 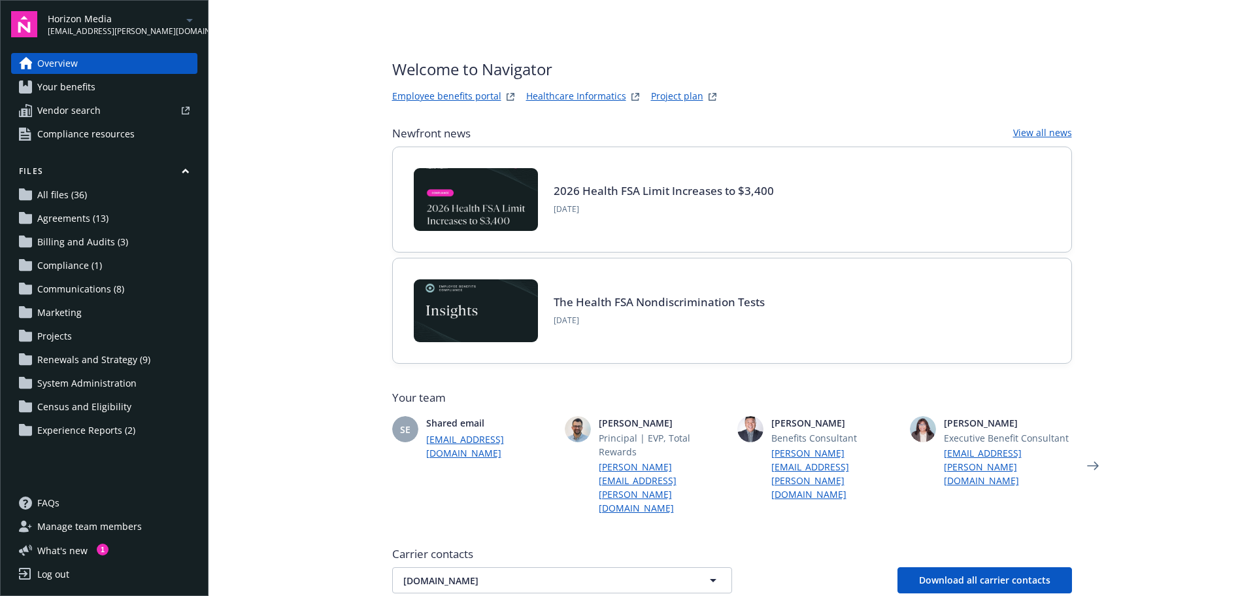 I want to click on button: Files, so click(x=104, y=173).